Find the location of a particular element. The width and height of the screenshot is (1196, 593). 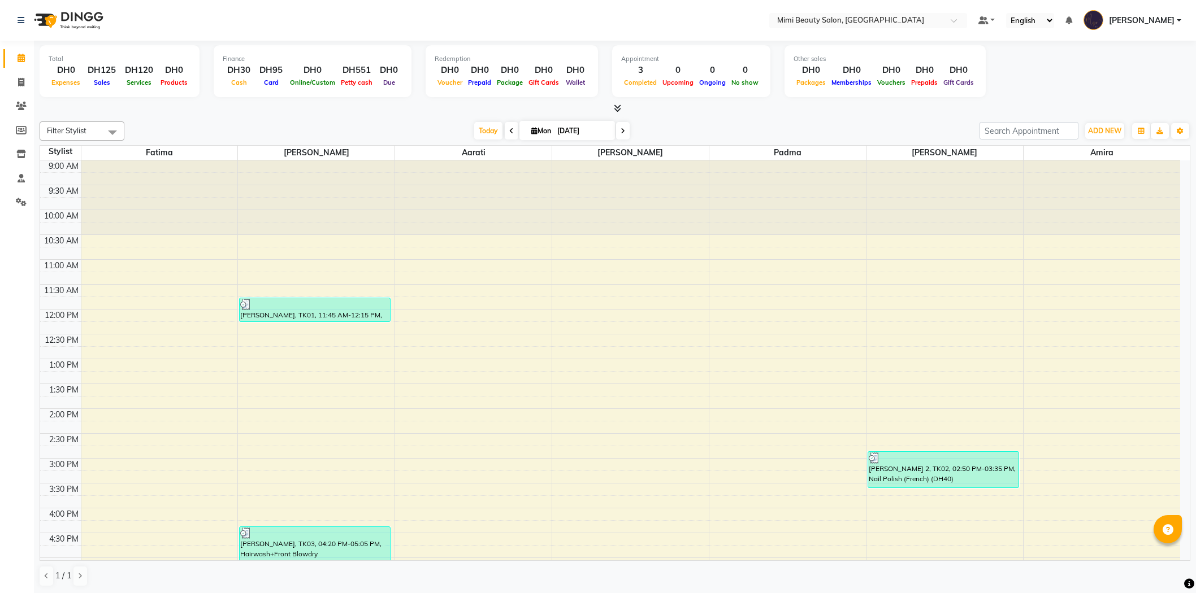

span: Ongoing is located at coordinates (712, 82).